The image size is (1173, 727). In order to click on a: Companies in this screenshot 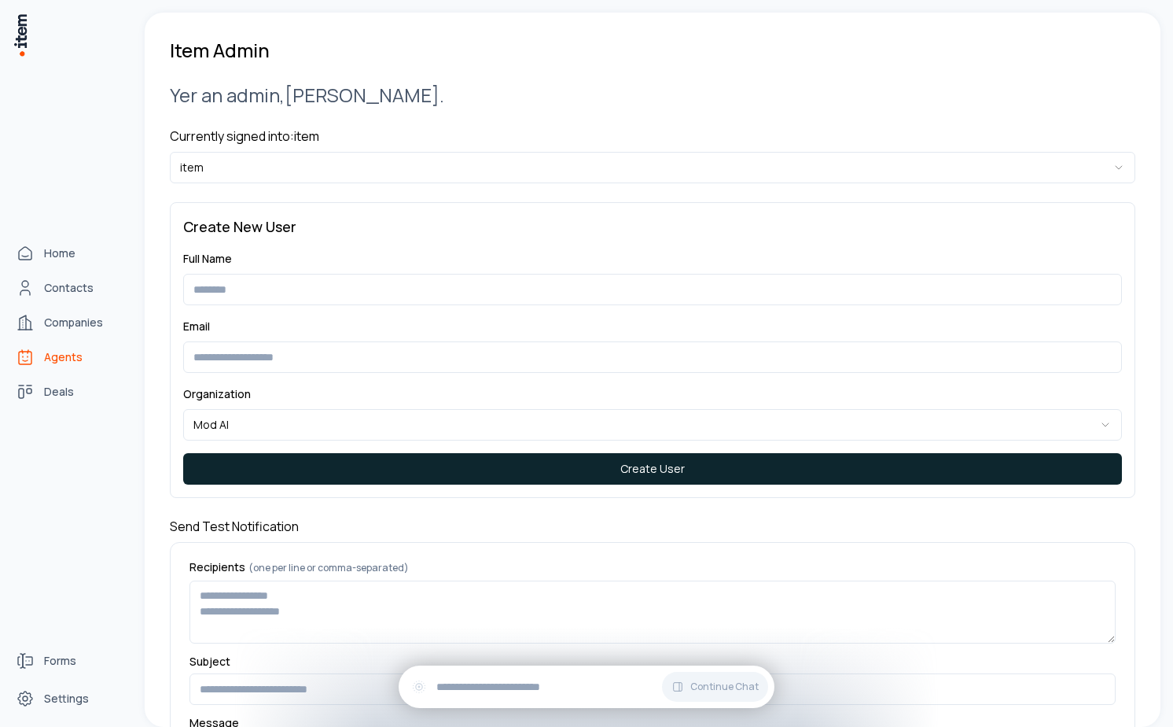, I will do `click(69, 322)`.